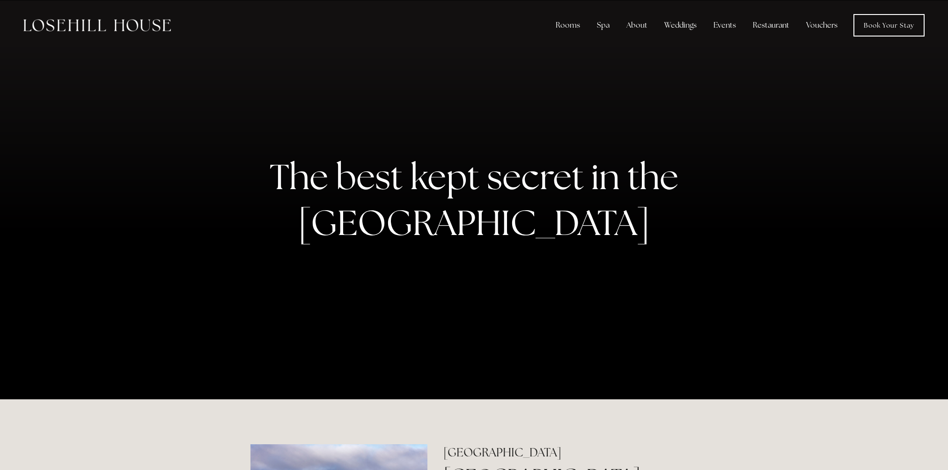  Describe the element at coordinates (97, 25) in the screenshot. I see `img: Losehill House` at that location.